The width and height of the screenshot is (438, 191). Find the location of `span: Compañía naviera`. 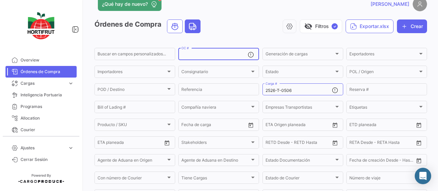

span: Compañía naviera is located at coordinates (215, 108).